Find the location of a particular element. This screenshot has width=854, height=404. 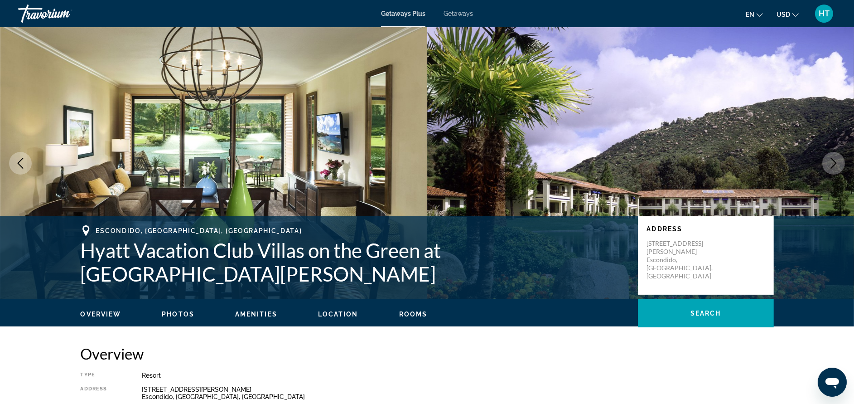

div: Type is located at coordinates (100, 375).